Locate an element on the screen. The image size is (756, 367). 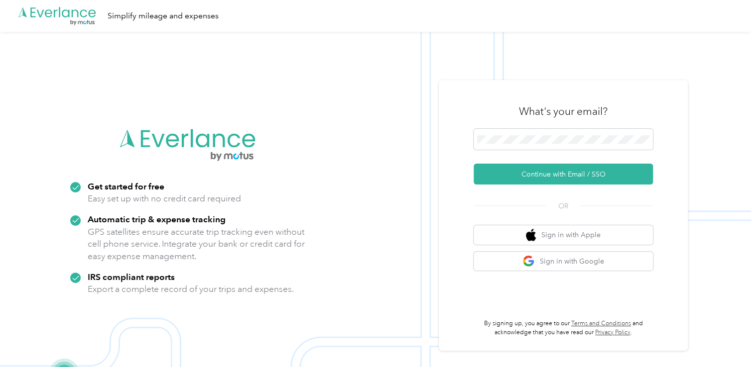
strong: Get started for free is located at coordinates (126, 186).